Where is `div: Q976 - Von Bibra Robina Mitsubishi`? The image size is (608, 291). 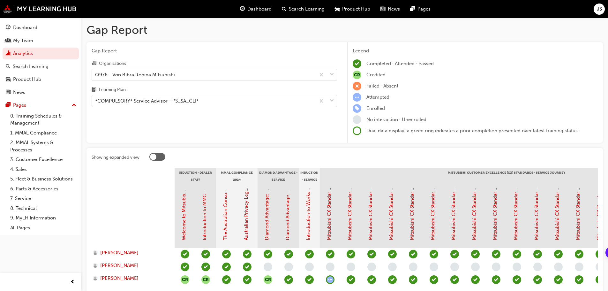 div: Q976 - Von Bibra Robina Mitsubishi is located at coordinates (135, 74).